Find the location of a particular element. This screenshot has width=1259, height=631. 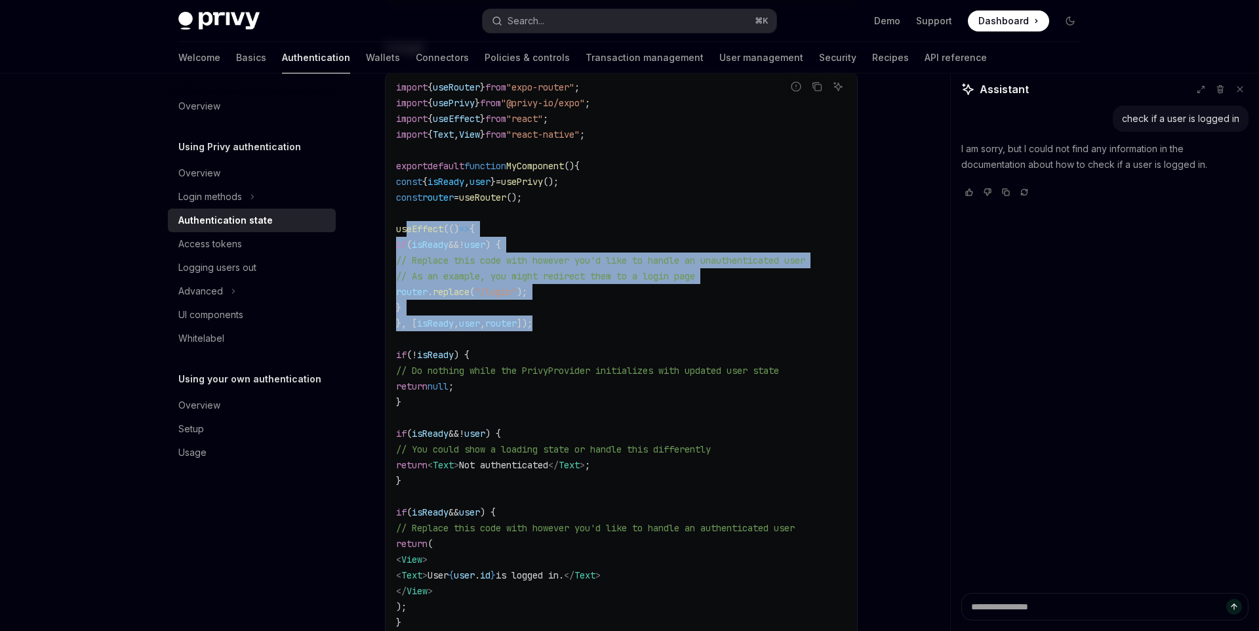

a: Transaction management is located at coordinates (645, 58).